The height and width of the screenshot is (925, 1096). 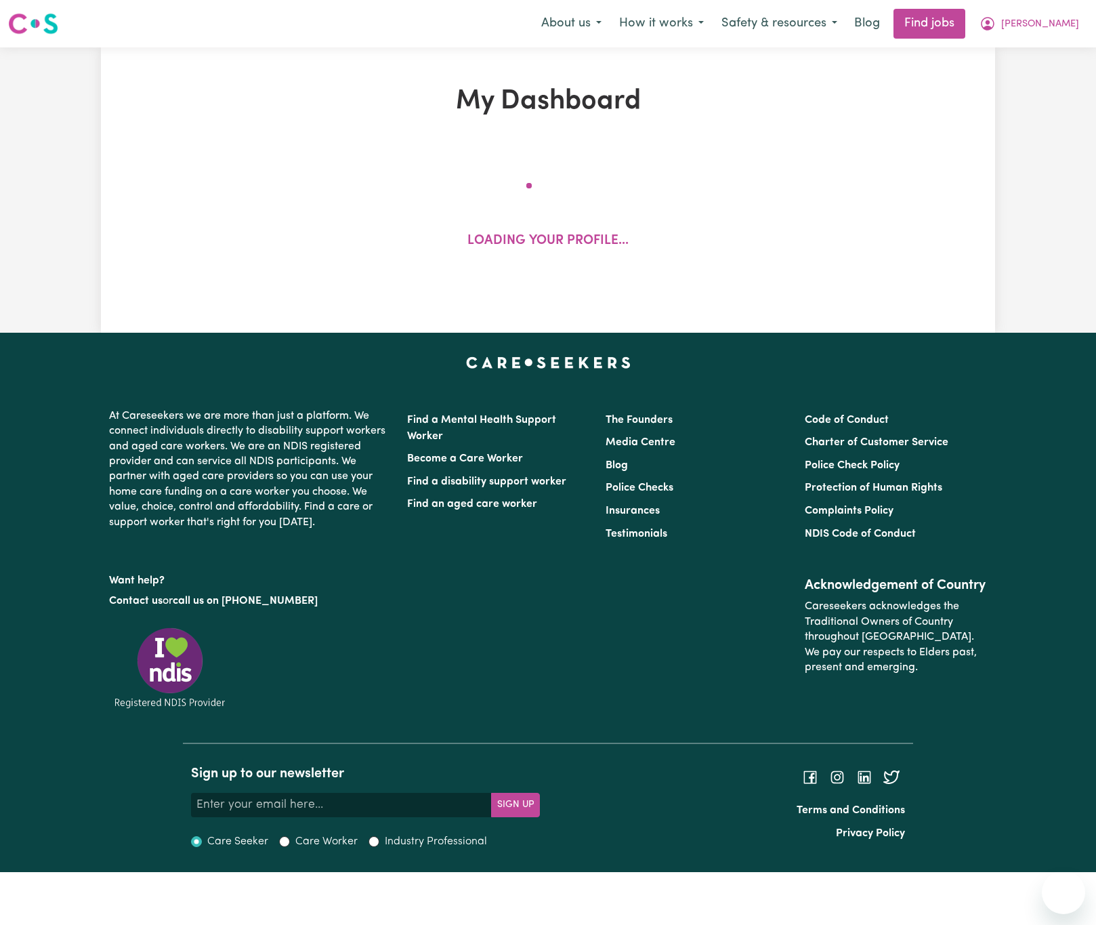 What do you see at coordinates (548, 363) in the screenshot?
I see `a: Careseekers home page` at bounding box center [548, 363].